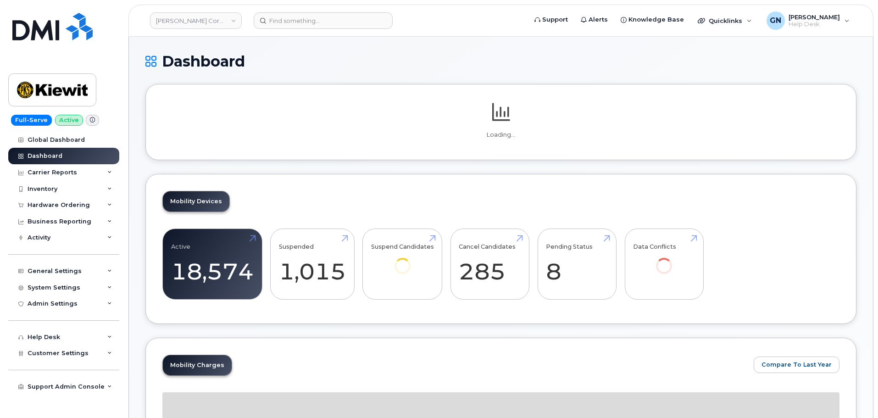 The height and width of the screenshot is (418, 878). I want to click on h1: Dashboard, so click(501, 61).